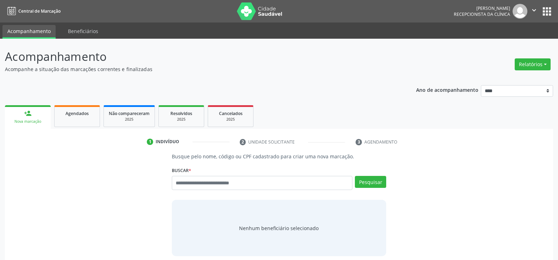  Describe the element at coordinates (447, 89) in the screenshot. I see `p: Ano de acompanhamento` at that location.